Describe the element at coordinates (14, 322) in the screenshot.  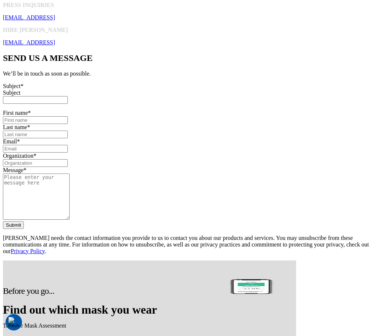
I see `img: Revisit consent button` at that location.